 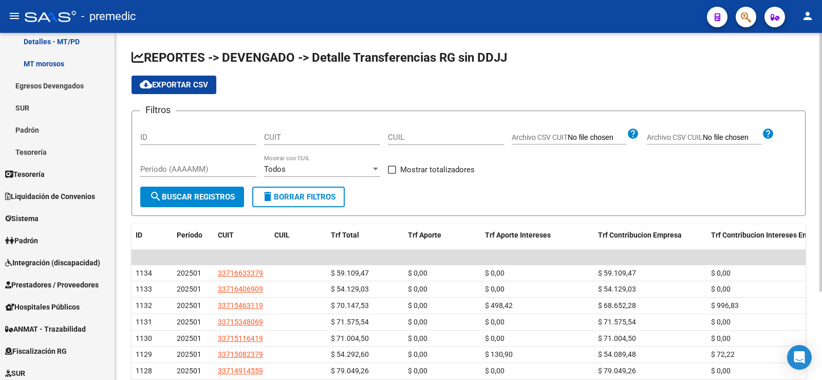 What do you see at coordinates (174, 85) in the screenshot?
I see `button: Exportar CSV` at bounding box center [174, 85].